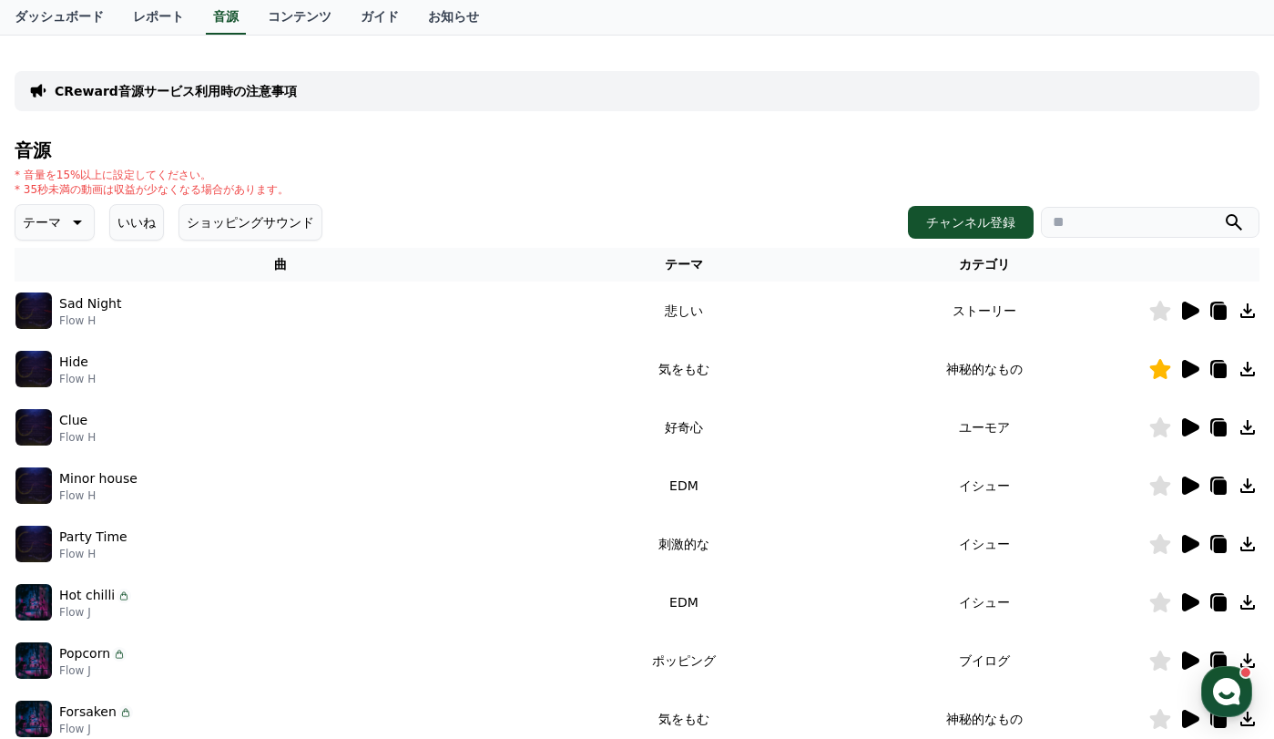 The width and height of the screenshot is (1274, 739). What do you see at coordinates (250, 222) in the screenshot?
I see `button: ショッピングサウンド` at bounding box center [250, 222].